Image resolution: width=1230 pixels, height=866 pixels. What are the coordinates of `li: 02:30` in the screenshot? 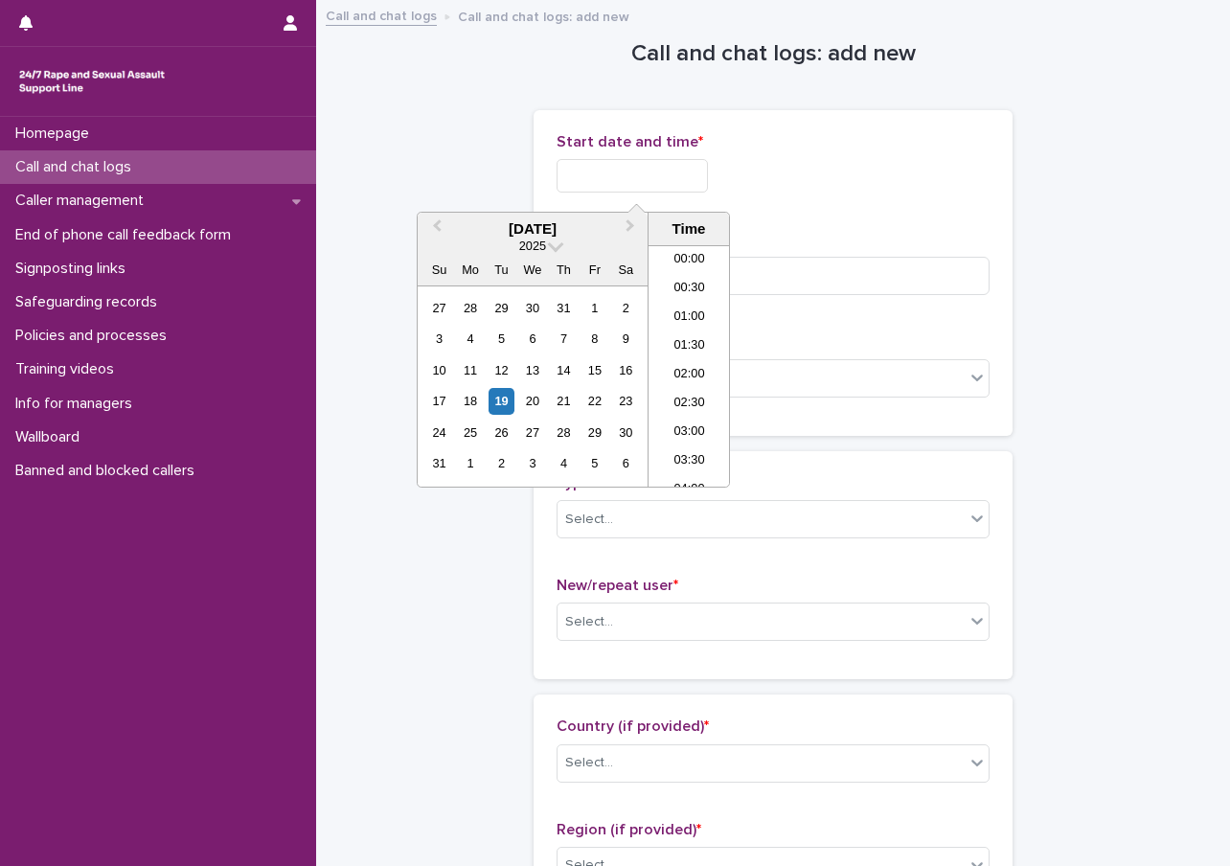 It's located at (689, 404).